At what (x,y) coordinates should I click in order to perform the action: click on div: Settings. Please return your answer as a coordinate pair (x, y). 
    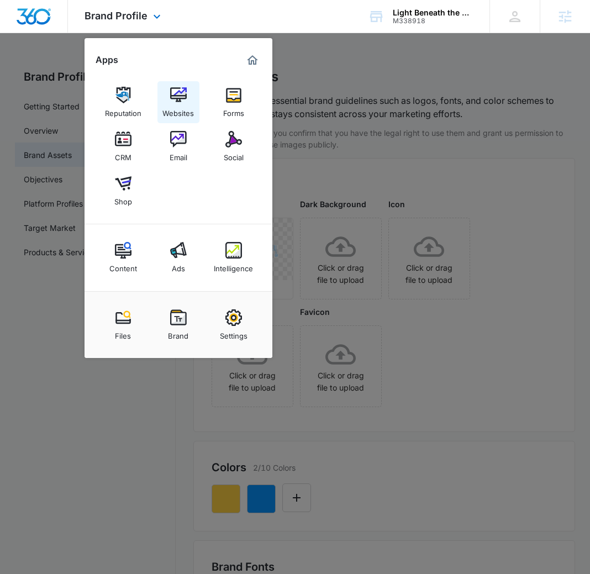
    Looking at the image, I should click on (234, 333).